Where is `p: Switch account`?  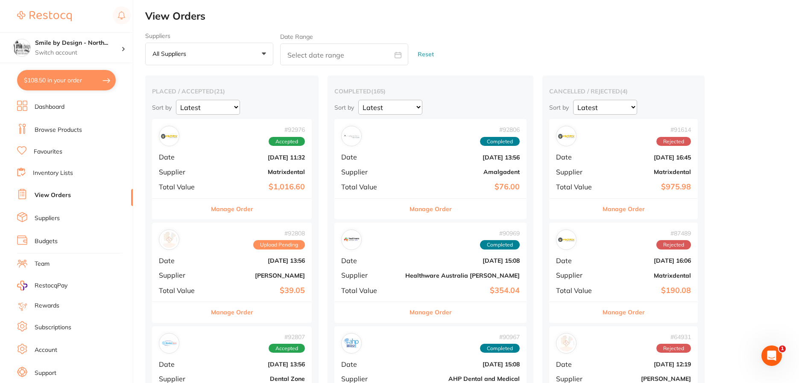 p: Switch account is located at coordinates (78, 53).